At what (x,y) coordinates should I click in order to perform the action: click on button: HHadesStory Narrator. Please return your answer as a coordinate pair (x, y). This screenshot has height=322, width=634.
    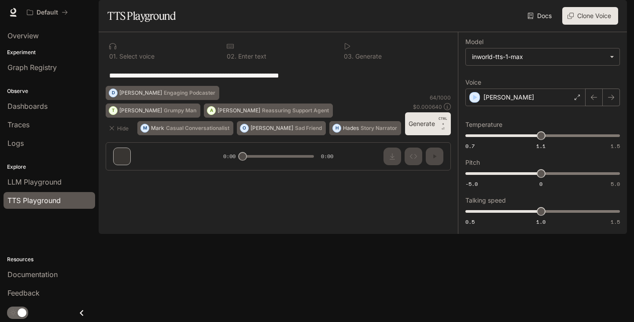
    Looking at the image, I should click on (365, 128).